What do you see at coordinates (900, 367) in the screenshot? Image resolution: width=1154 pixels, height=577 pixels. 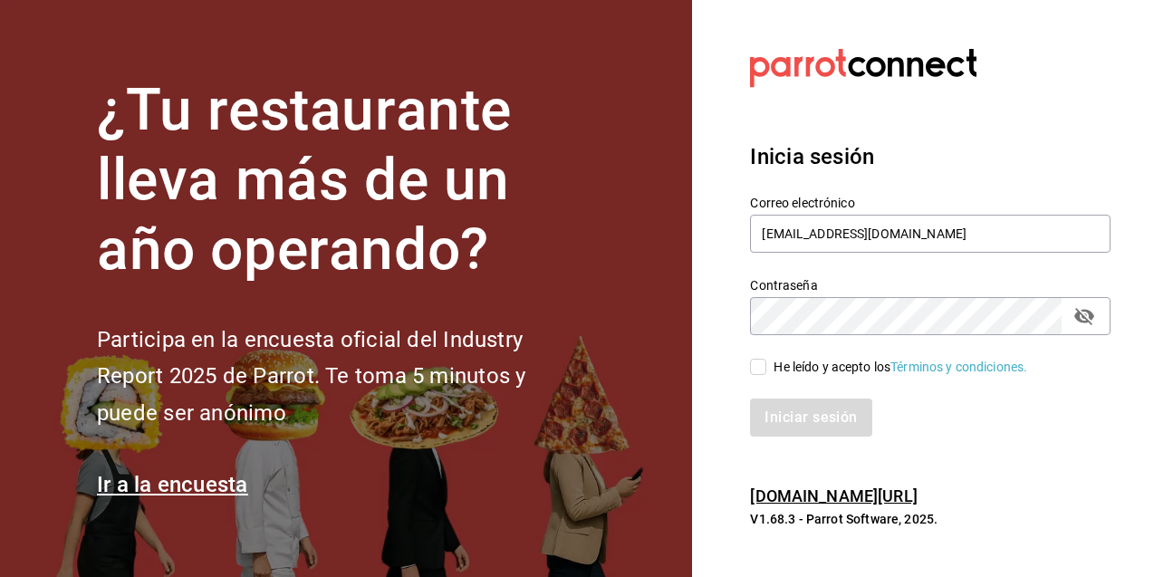 I see `div: He leído y acepto los` at bounding box center [900, 367].